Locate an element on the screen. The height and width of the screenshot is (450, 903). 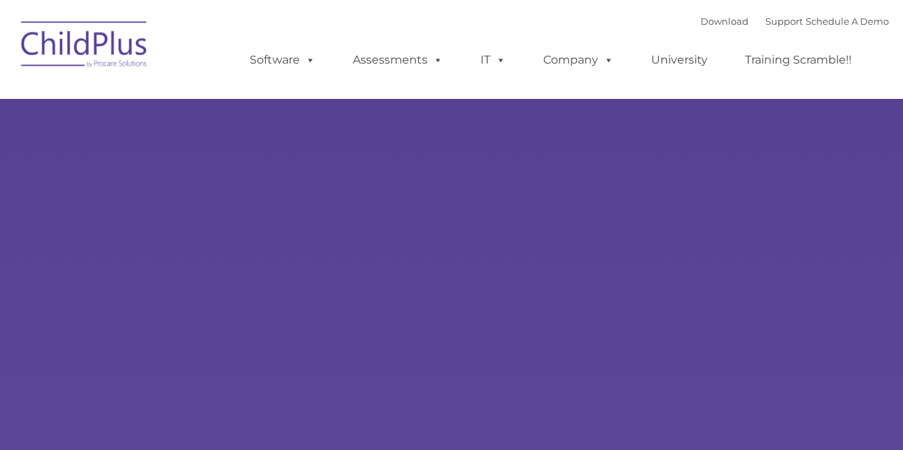
a: IT is located at coordinates (493, 60).